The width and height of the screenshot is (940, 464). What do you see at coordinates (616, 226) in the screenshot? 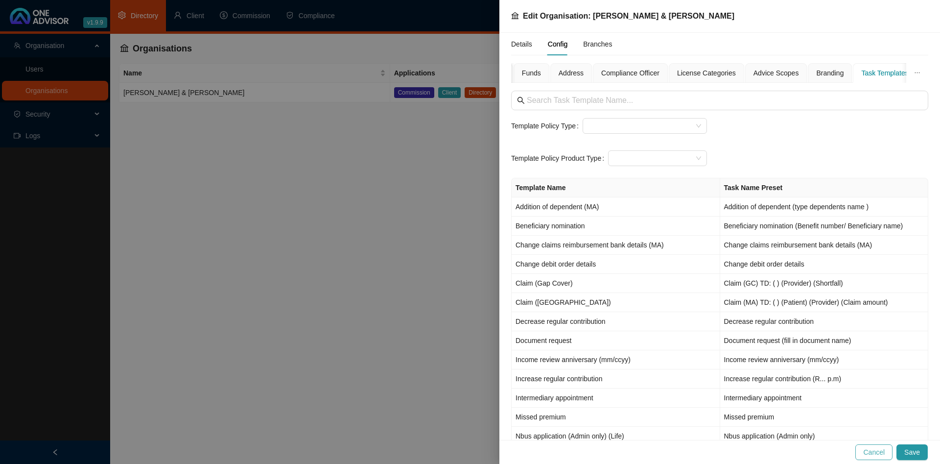
I see `td: Beneficiary nomination` at bounding box center [616, 226].